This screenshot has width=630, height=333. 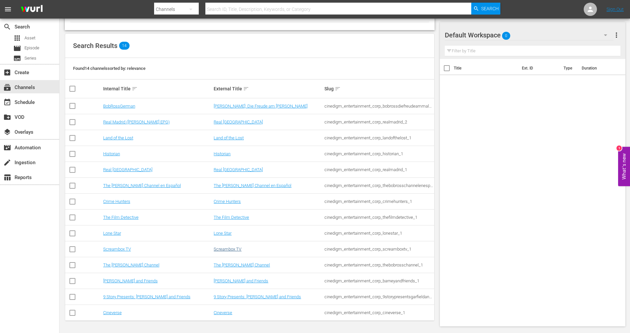 I want to click on span: more_vert, so click(x=617, y=35).